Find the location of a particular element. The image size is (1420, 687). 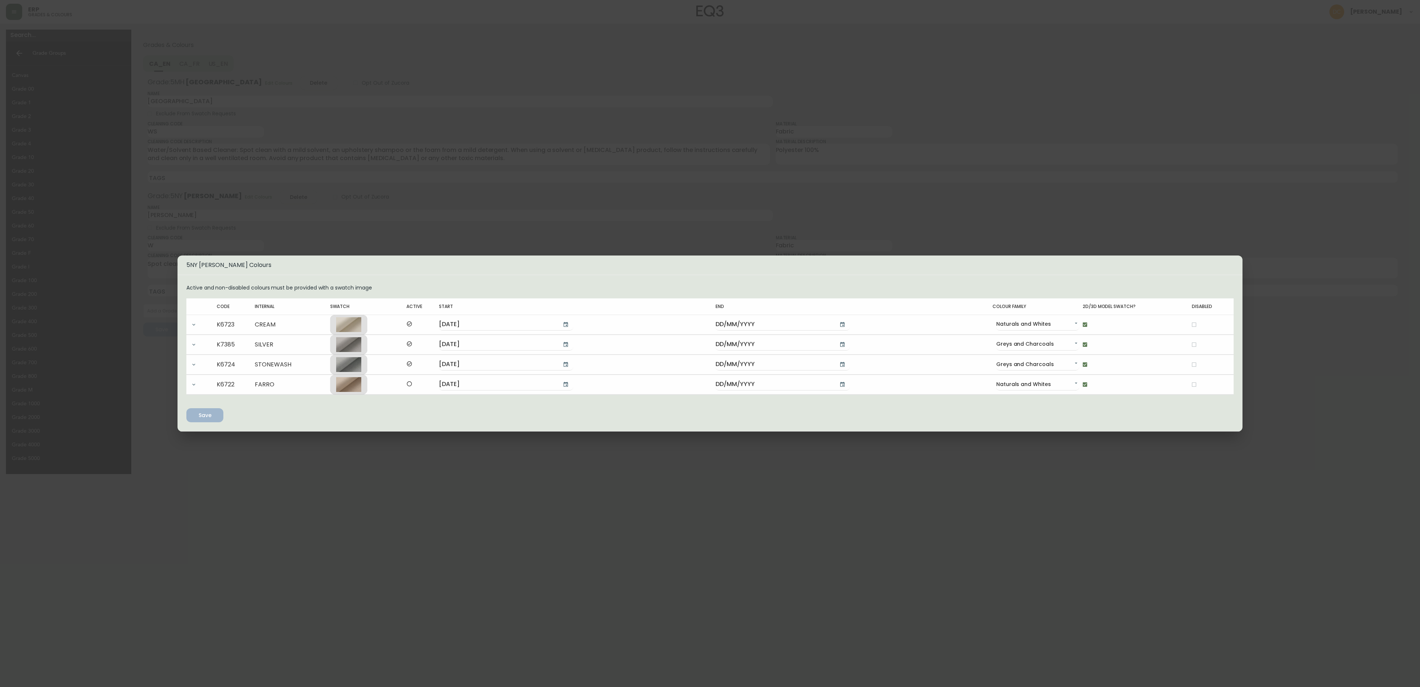

th: Active is located at coordinates (423, 306).